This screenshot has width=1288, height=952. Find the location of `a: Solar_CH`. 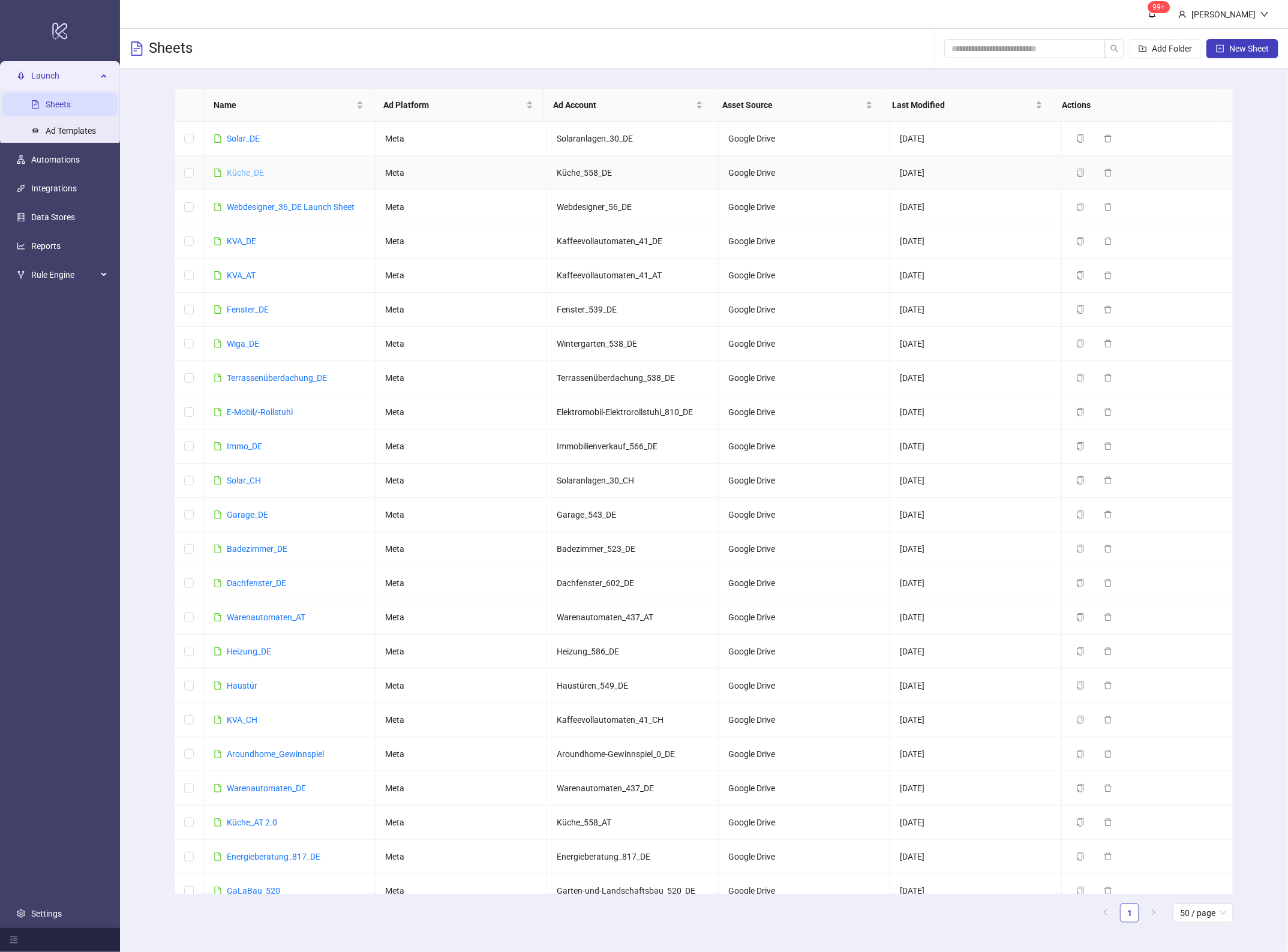

a: Solar_CH is located at coordinates (244, 481).